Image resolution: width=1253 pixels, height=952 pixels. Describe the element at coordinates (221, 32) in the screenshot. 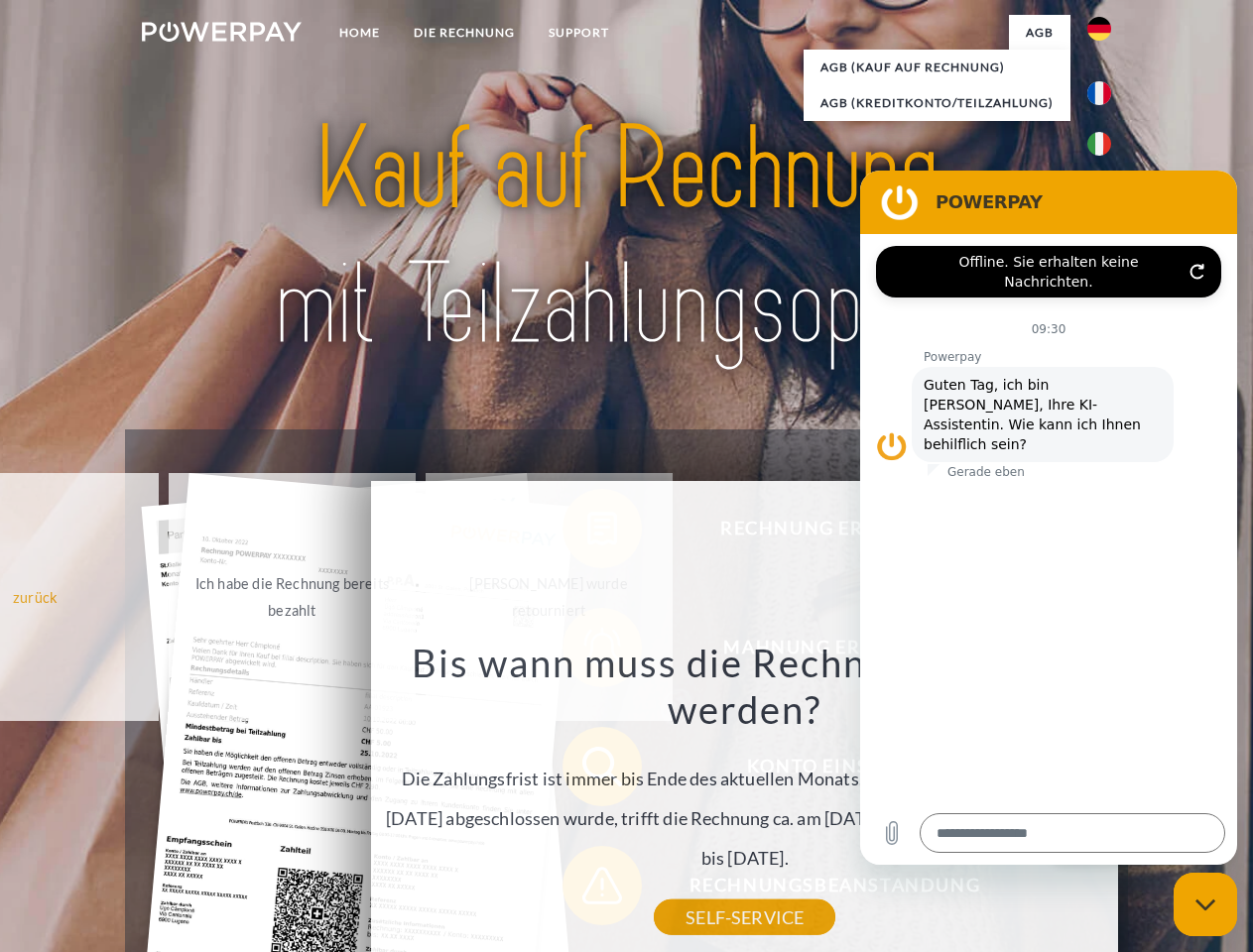

I see `img: logo-powerpay-white.svg` at that location.